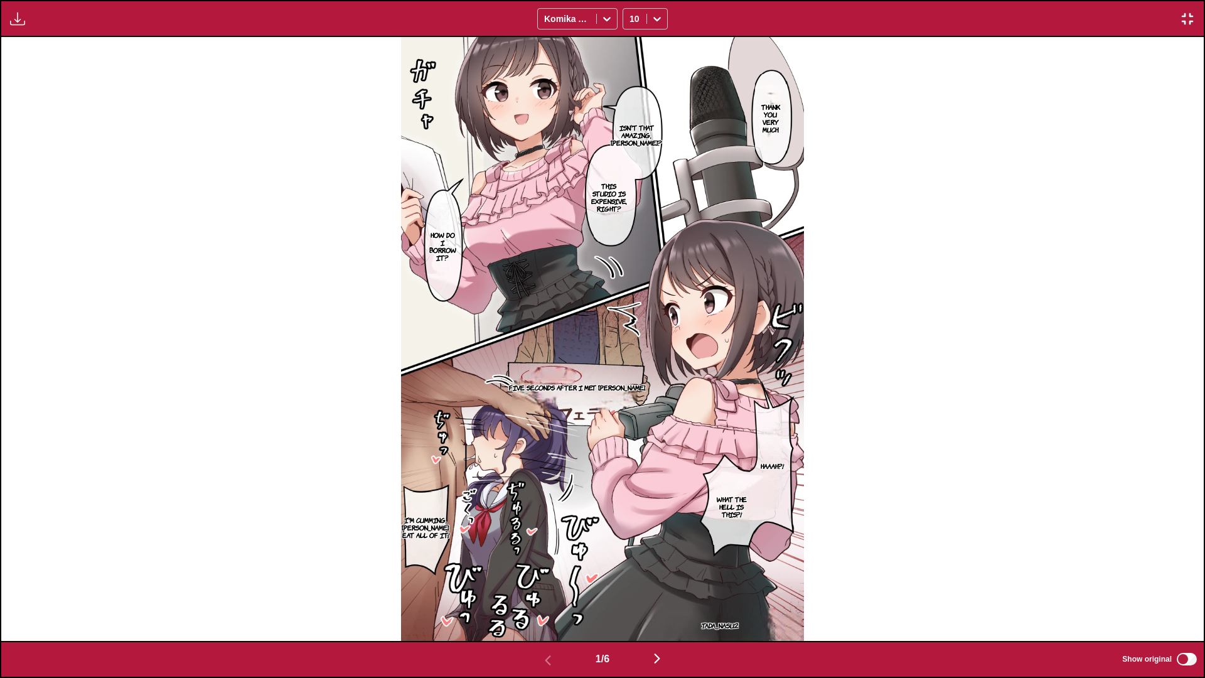 This screenshot has width=1205, height=678. Describe the element at coordinates (603, 659) in the screenshot. I see `span: 1 / 6` at that location.